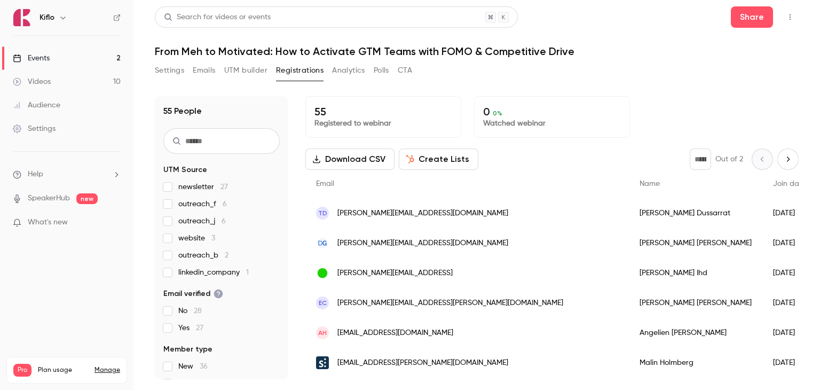 The image size is (820, 390). I want to click on p: 55, so click(383, 112).